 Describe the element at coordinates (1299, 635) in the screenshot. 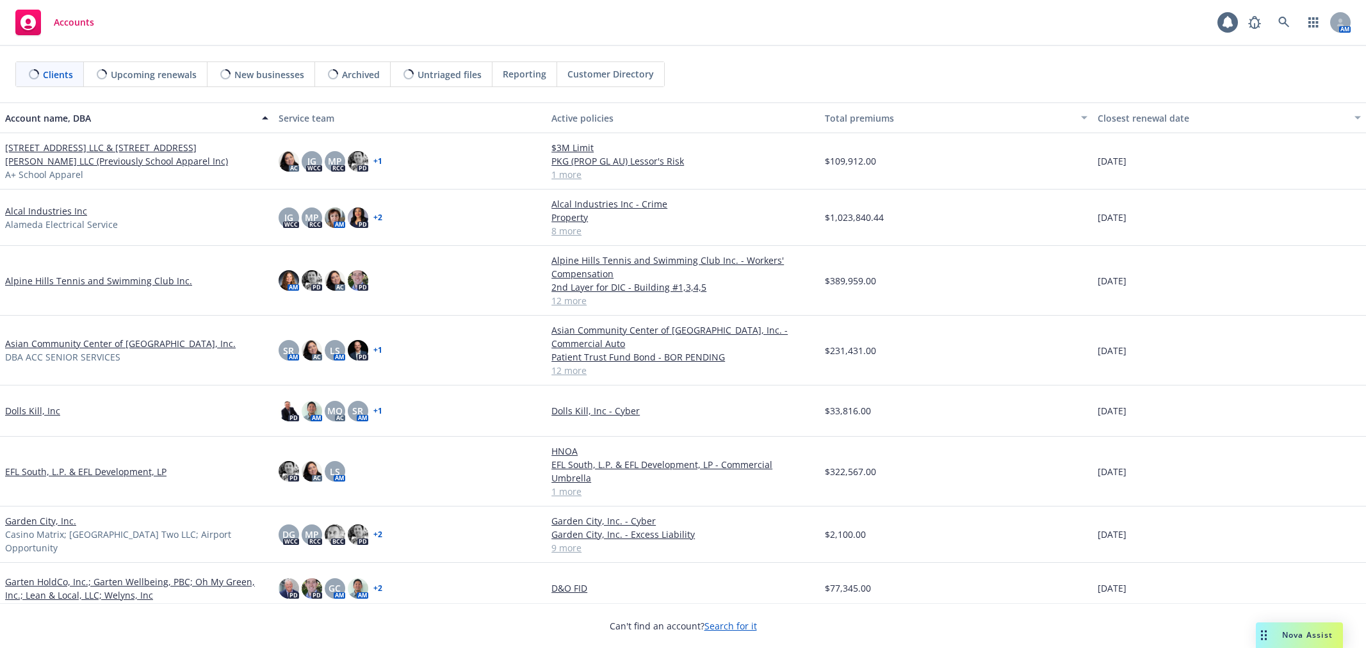

I see `button: Nova Assist` at that location.